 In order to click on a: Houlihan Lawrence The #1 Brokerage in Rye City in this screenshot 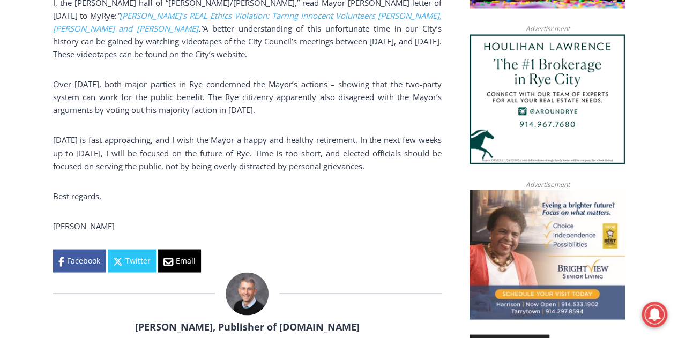, I will do `click(547, 99)`.